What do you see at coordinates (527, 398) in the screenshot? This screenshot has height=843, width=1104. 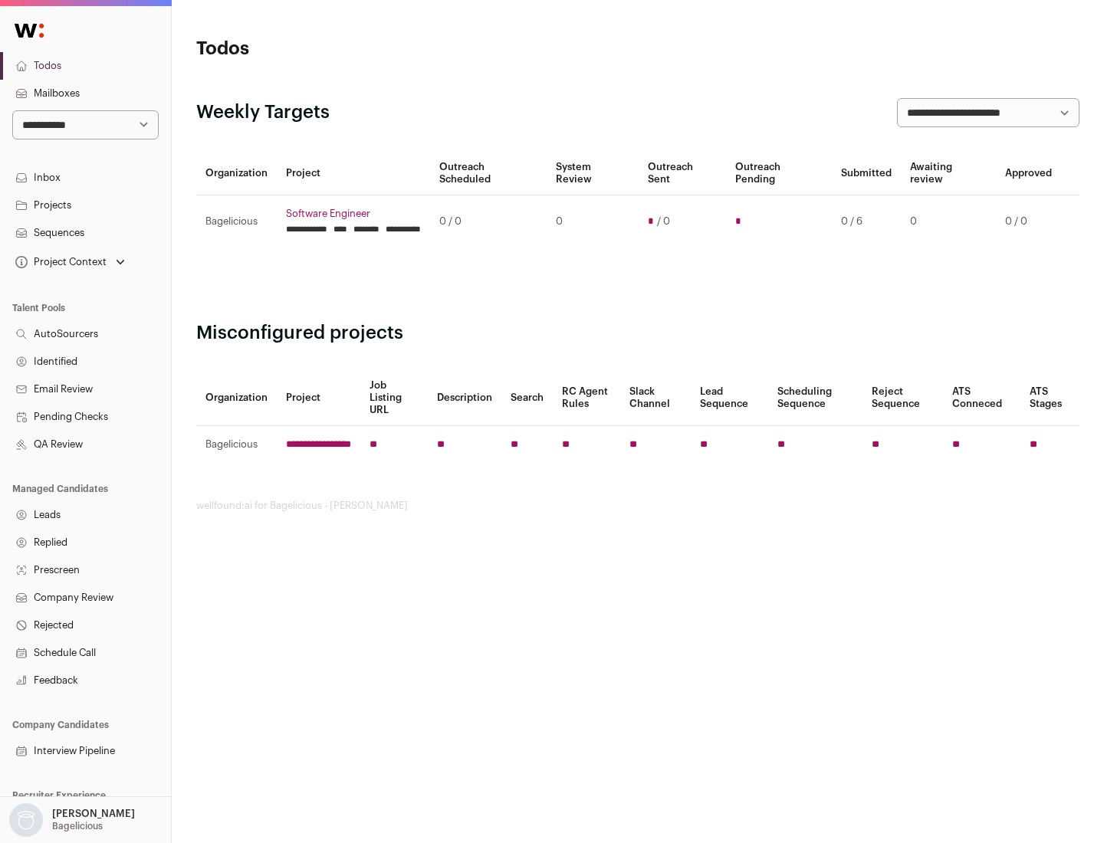 I see `th: Search` at bounding box center [527, 398].